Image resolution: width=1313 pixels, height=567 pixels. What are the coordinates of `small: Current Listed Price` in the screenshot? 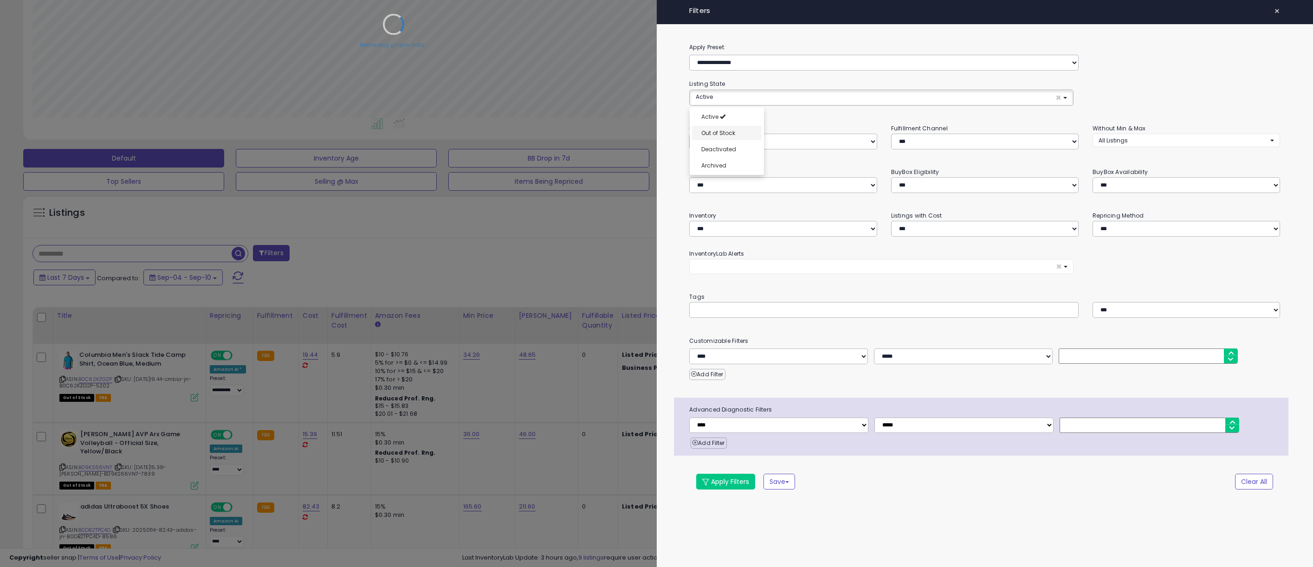 It's located at (717, 172).